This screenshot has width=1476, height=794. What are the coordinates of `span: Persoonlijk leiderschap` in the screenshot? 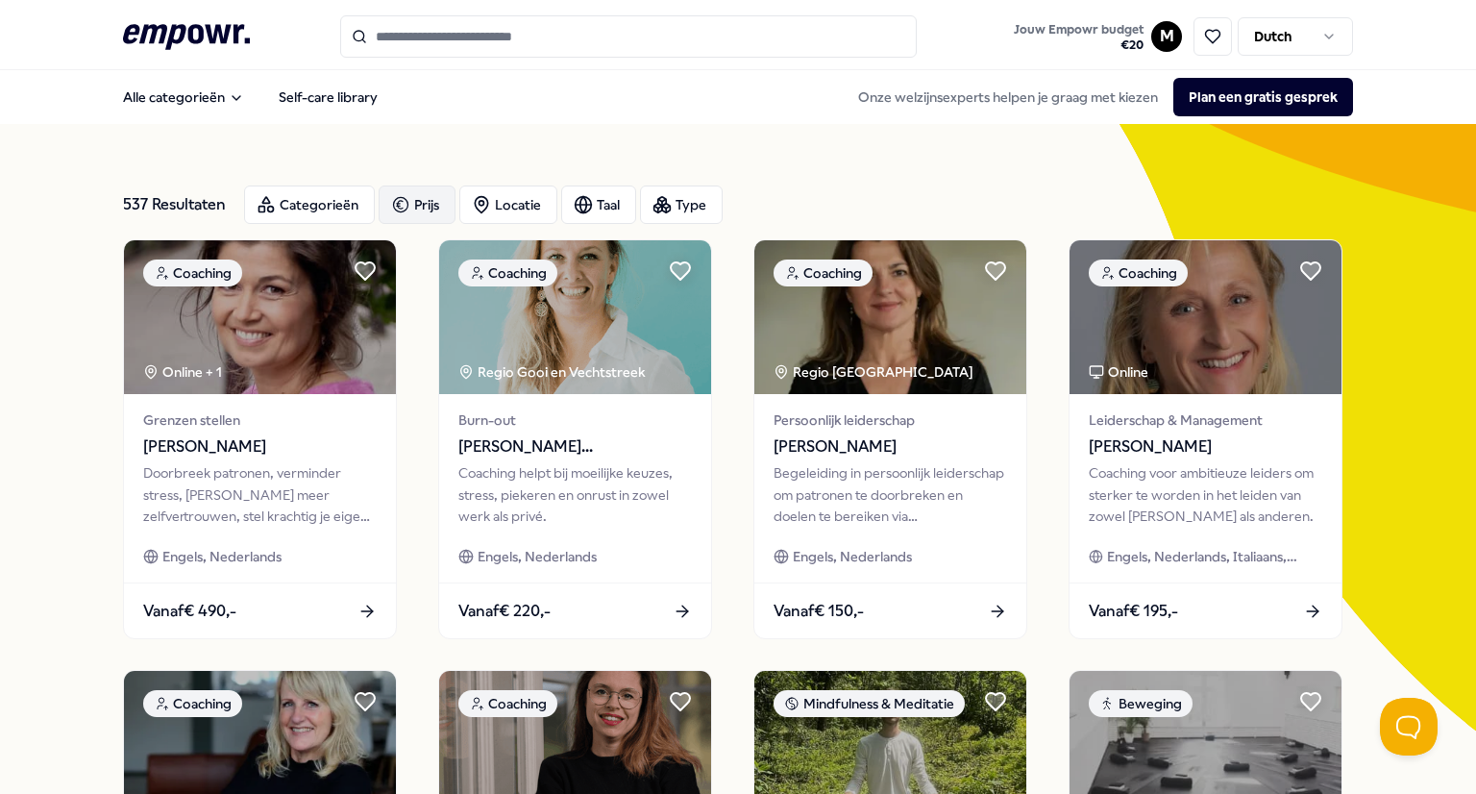 It's located at (890, 420).